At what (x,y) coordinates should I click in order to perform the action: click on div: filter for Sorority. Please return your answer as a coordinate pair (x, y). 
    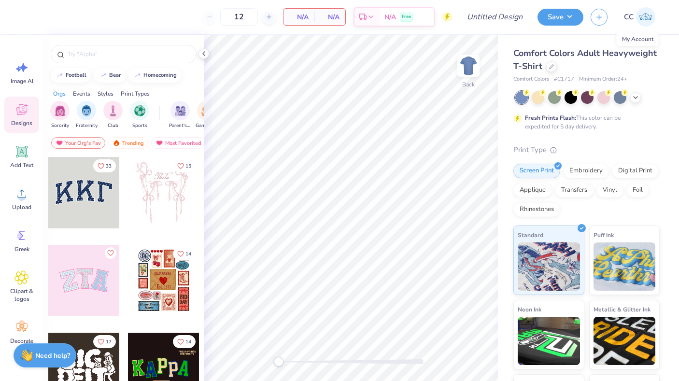
    Looking at the image, I should click on (60, 115).